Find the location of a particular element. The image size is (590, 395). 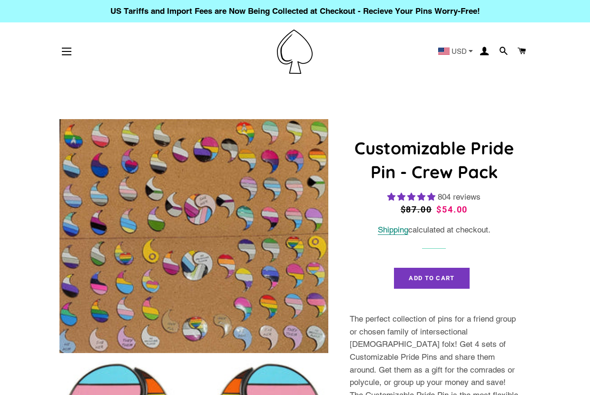

span: 804 reviews is located at coordinates (459, 197).